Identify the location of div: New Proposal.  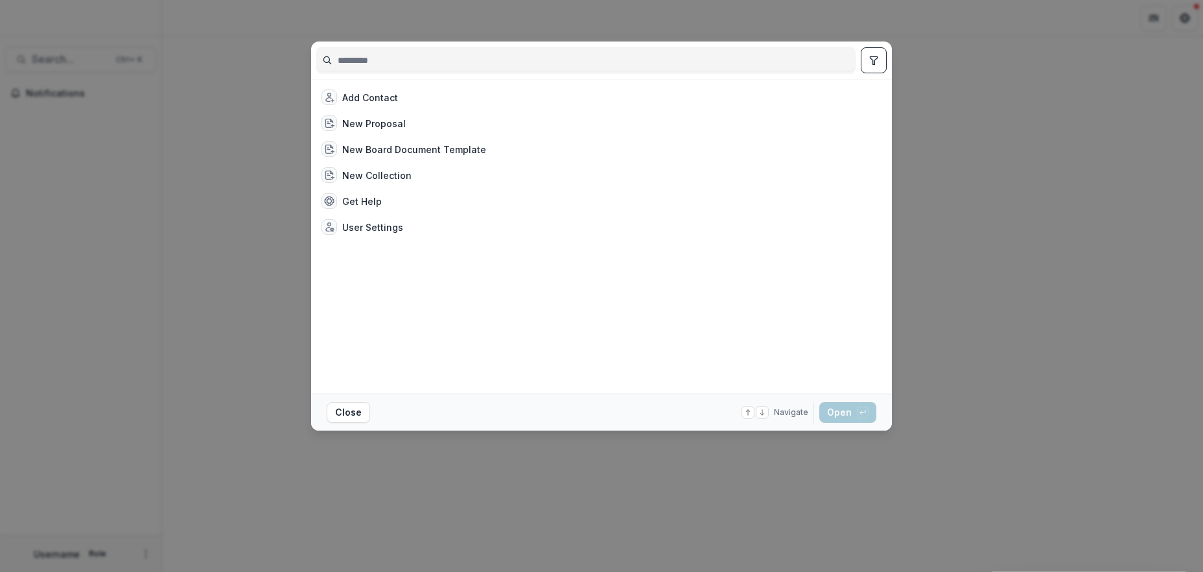
(374, 123).